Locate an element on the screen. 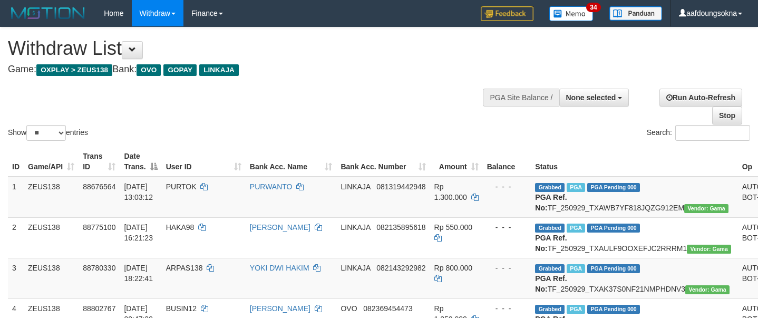 This screenshot has height=318, width=758. td: TF_250929_TXAK37S0NF21NMPHDNV3 is located at coordinates (634, 278).